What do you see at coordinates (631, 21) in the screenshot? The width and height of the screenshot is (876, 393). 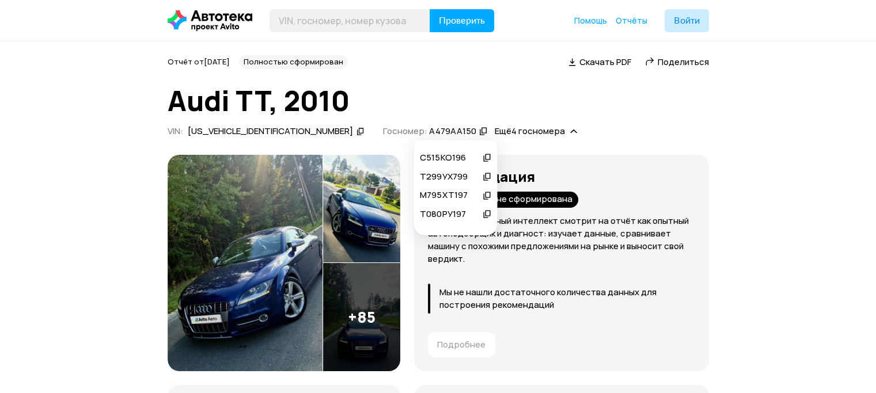 I see `a: Отчёты` at bounding box center [631, 21].